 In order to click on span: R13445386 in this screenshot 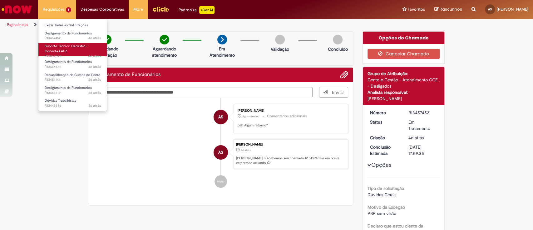, I will do `click(73, 106)`.